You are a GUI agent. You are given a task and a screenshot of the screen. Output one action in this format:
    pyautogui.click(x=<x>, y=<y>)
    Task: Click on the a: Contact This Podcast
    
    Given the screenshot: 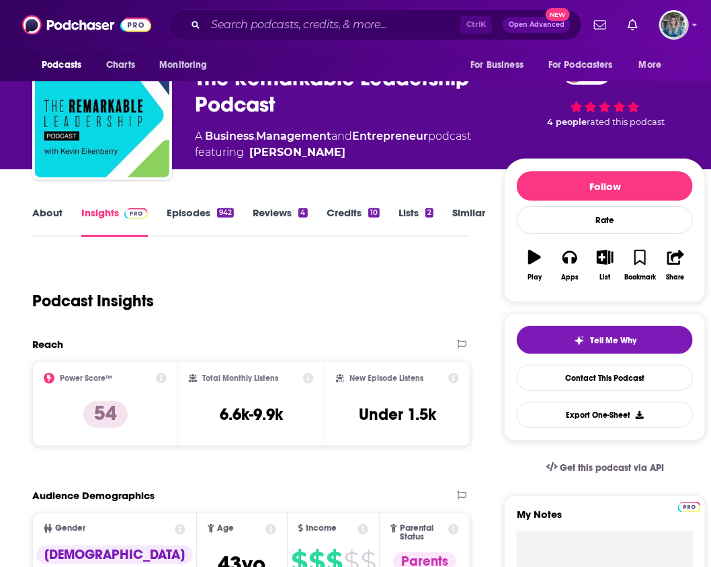 What is the action you would take?
    pyautogui.click(x=605, y=378)
    